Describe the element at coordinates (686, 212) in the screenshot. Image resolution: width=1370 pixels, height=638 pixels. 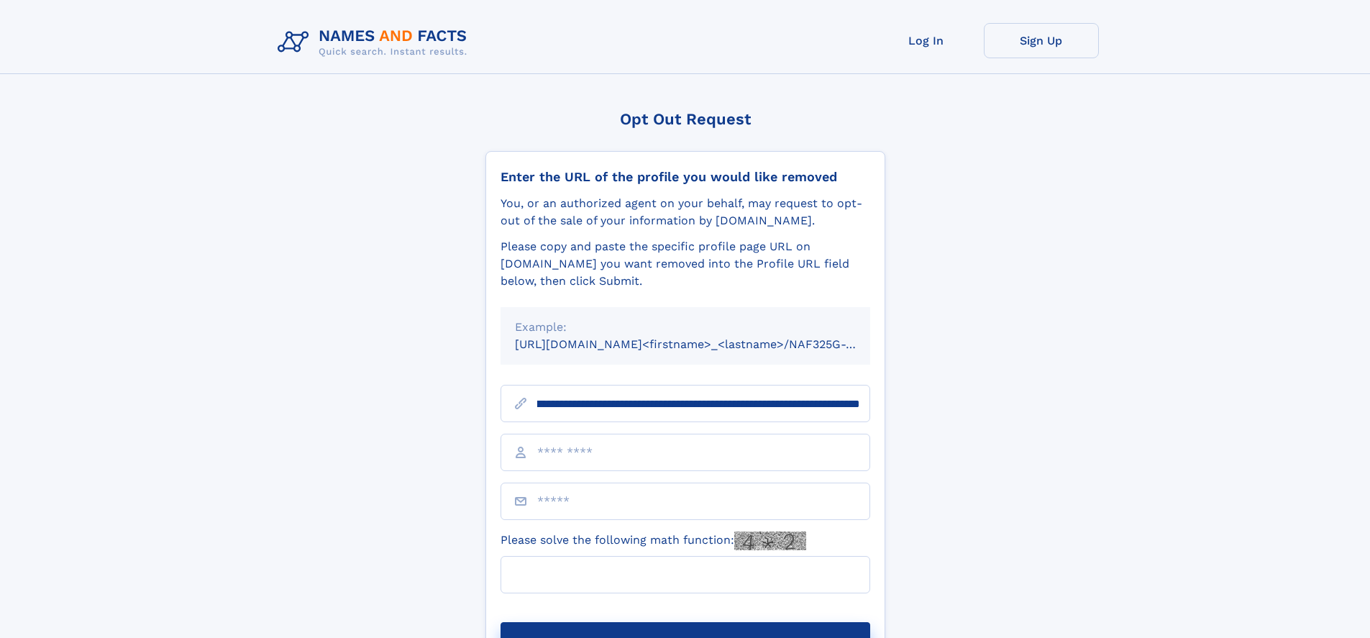
I see `div: You, or an authorized agent on your behalf, may request to opt-out of the sale of your informatio...` at that location.